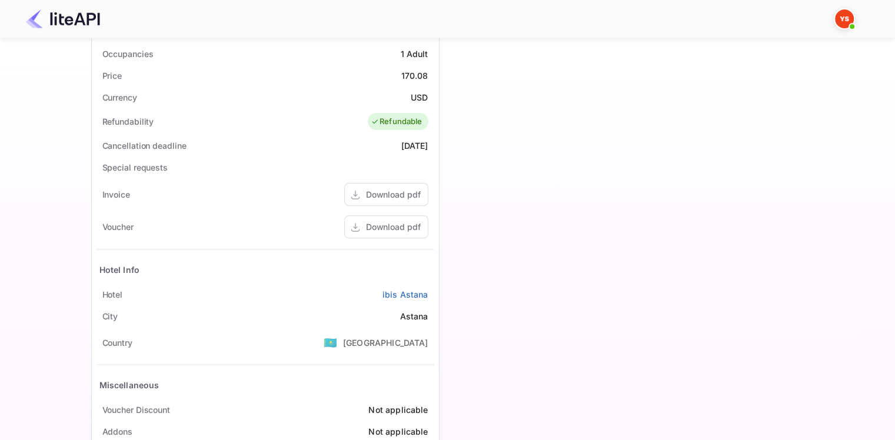 The height and width of the screenshot is (440, 895). Describe the element at coordinates (117, 431) in the screenshot. I see `div: Addons` at that location.